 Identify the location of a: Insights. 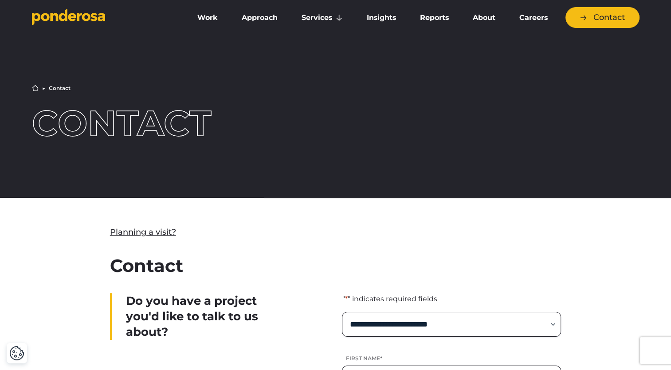
(381, 18).